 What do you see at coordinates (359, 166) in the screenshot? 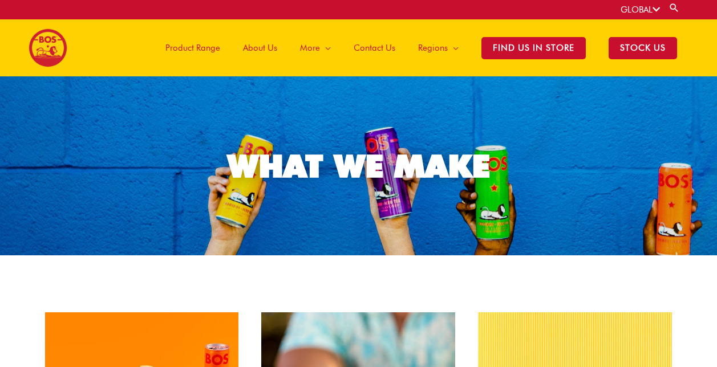
I see `div: WHAT WE MAKE` at bounding box center [359, 166].